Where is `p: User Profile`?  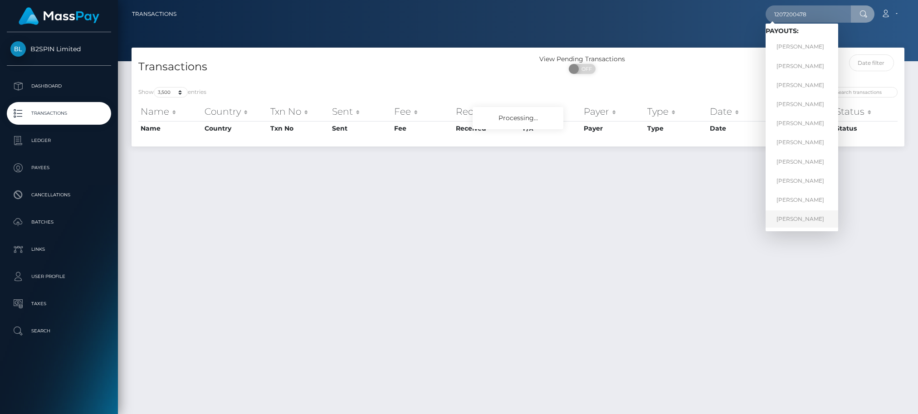 p: User Profile is located at coordinates (59, 277).